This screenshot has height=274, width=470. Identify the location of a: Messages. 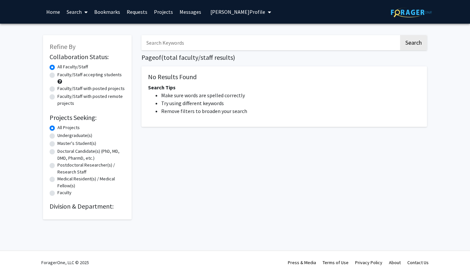
(191, 12).